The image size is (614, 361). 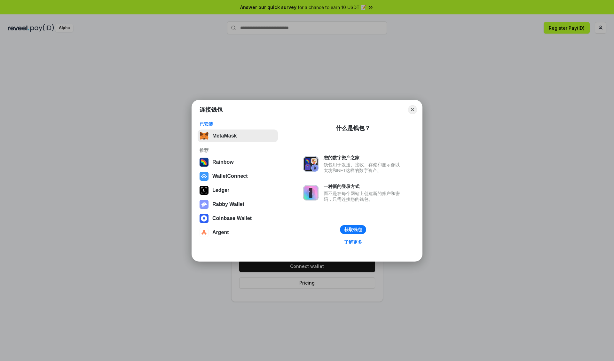 What do you see at coordinates (238, 136) in the screenshot?
I see `button: MetaMask` at bounding box center [238, 136].